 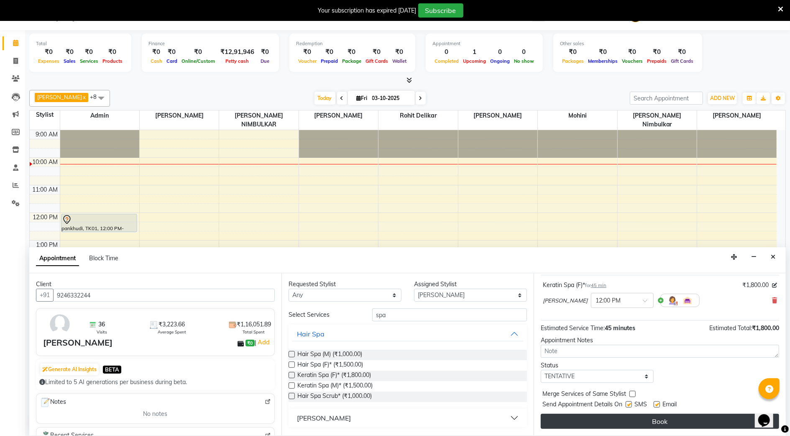 What do you see at coordinates (335, 386) in the screenshot?
I see `span: Keratin Spa (M)* (₹1,500.00)` at bounding box center [335, 386].